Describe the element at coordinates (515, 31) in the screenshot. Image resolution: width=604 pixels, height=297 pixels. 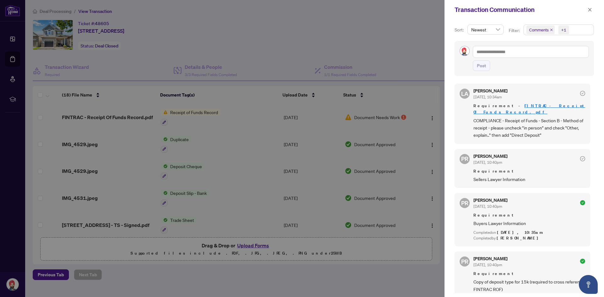
I see `p: Filter:` at that location.